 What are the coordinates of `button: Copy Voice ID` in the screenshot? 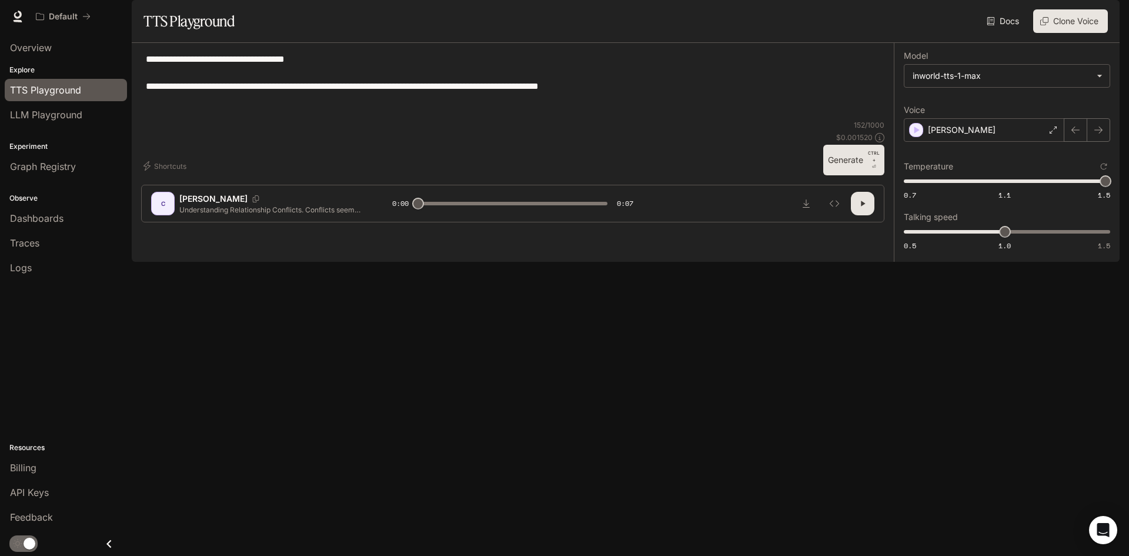 It's located at (256, 199).